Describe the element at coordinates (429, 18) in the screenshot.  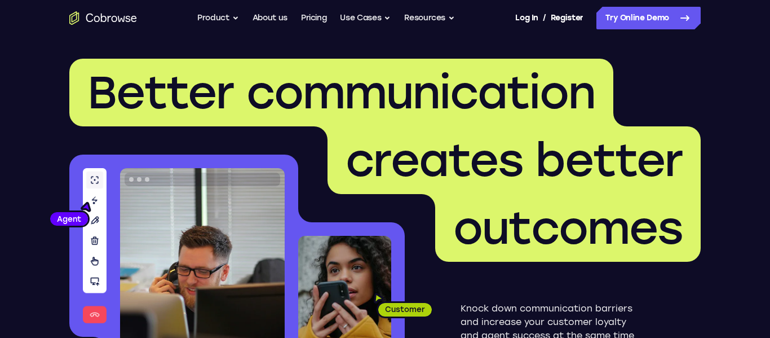
I see `button: Resources` at that location.